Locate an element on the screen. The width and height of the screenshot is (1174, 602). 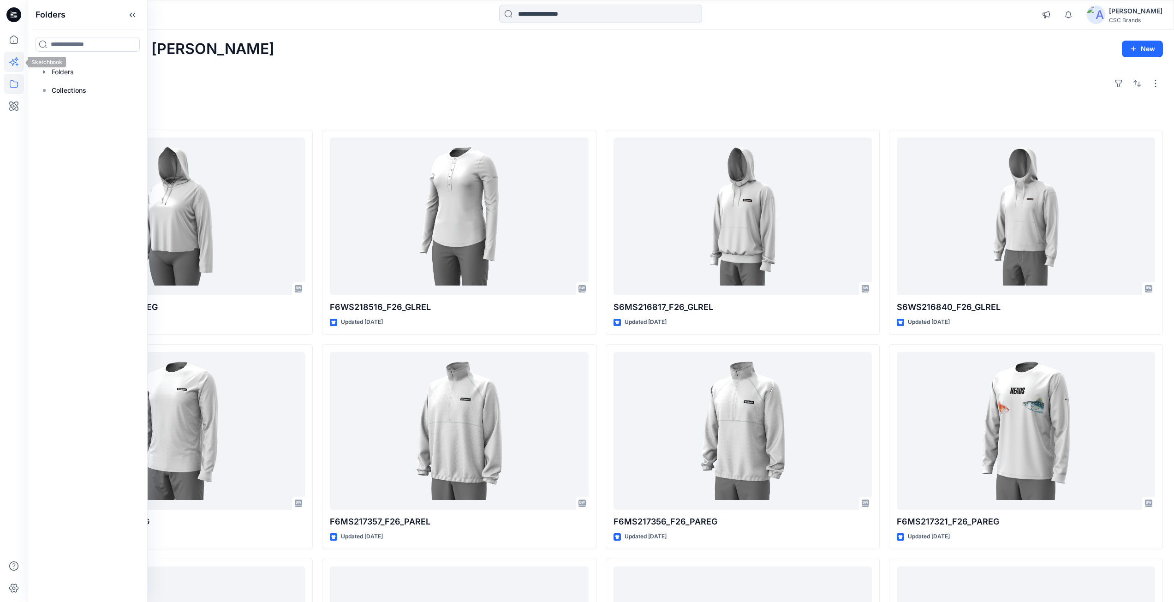
a: S6MS216817_F26_GLREL is located at coordinates (742, 216).